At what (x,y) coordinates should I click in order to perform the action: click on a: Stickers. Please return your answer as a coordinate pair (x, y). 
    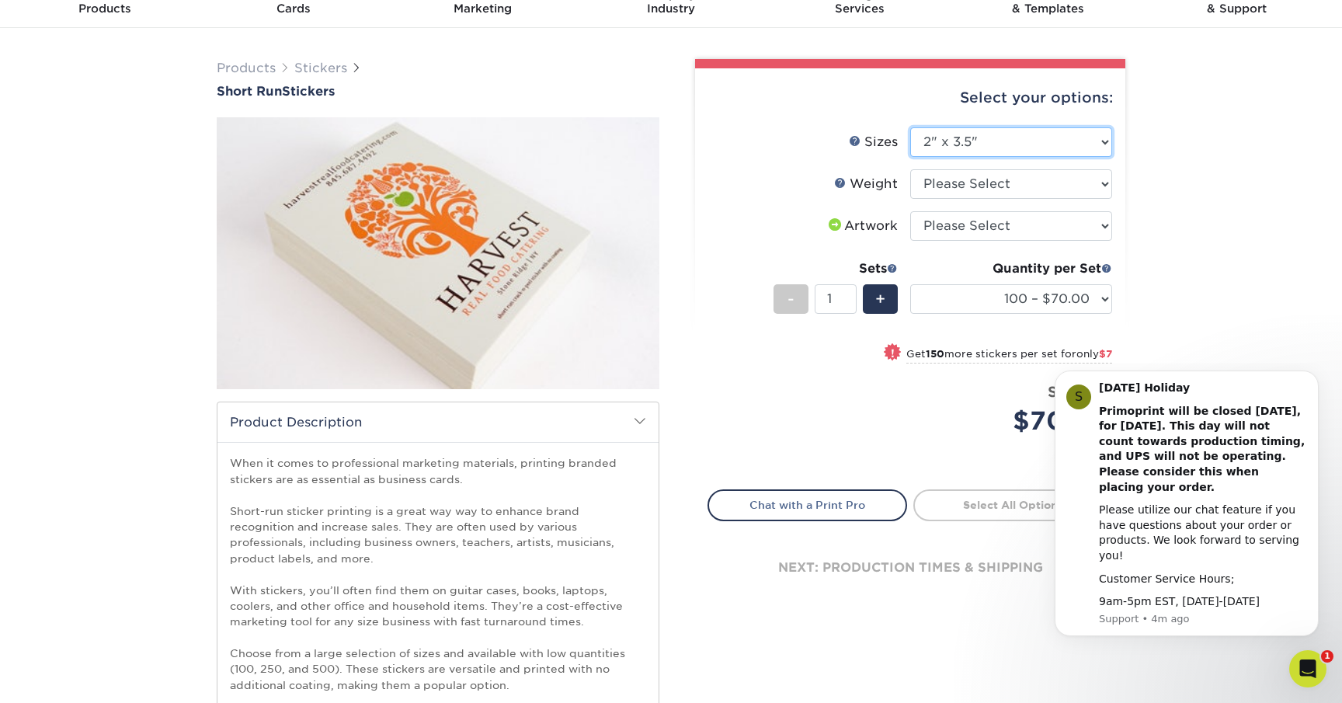
    Looking at the image, I should click on (321, 68).